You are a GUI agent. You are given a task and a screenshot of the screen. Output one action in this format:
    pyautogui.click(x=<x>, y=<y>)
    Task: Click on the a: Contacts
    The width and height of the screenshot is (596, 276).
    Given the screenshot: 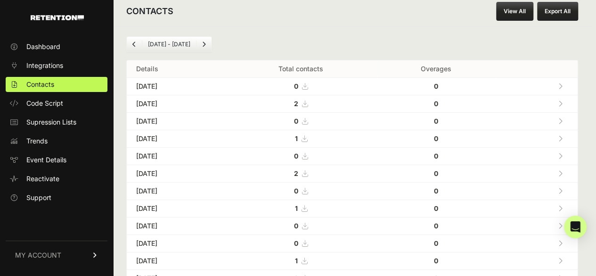 What is the action you would take?
    pyautogui.click(x=57, y=84)
    